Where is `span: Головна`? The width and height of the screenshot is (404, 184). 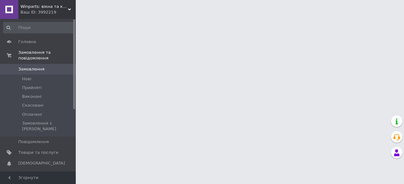
span: Головна is located at coordinates (27, 42).